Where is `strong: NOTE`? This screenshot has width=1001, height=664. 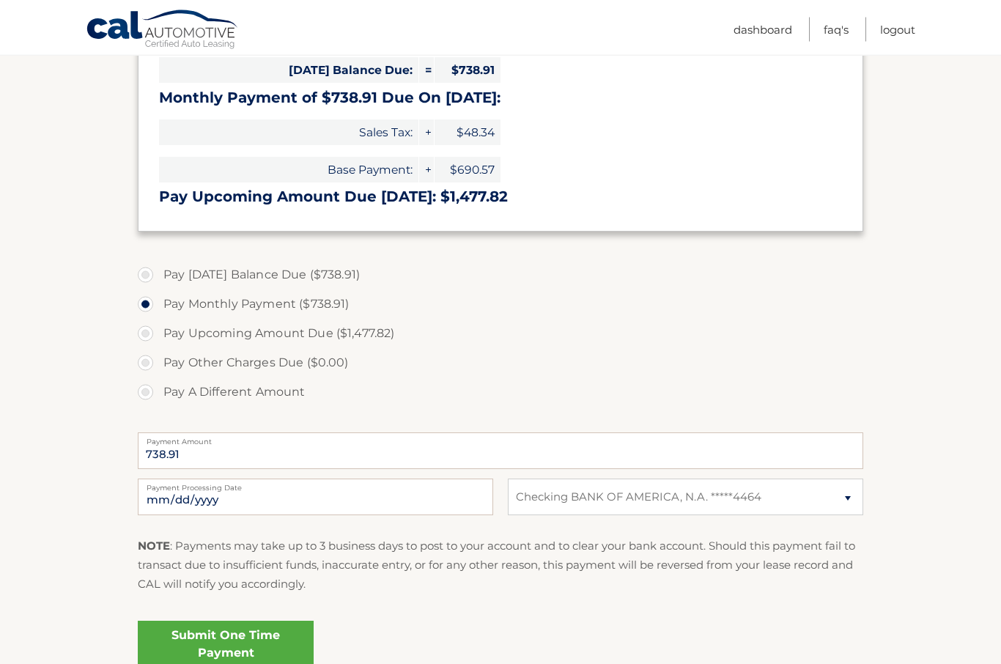
strong: NOTE is located at coordinates (154, 546).